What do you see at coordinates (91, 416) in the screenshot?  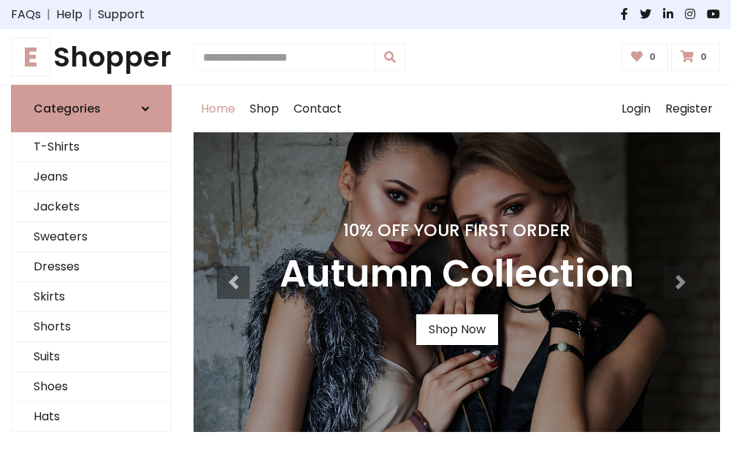 I see `a: Hats` at bounding box center [91, 416].